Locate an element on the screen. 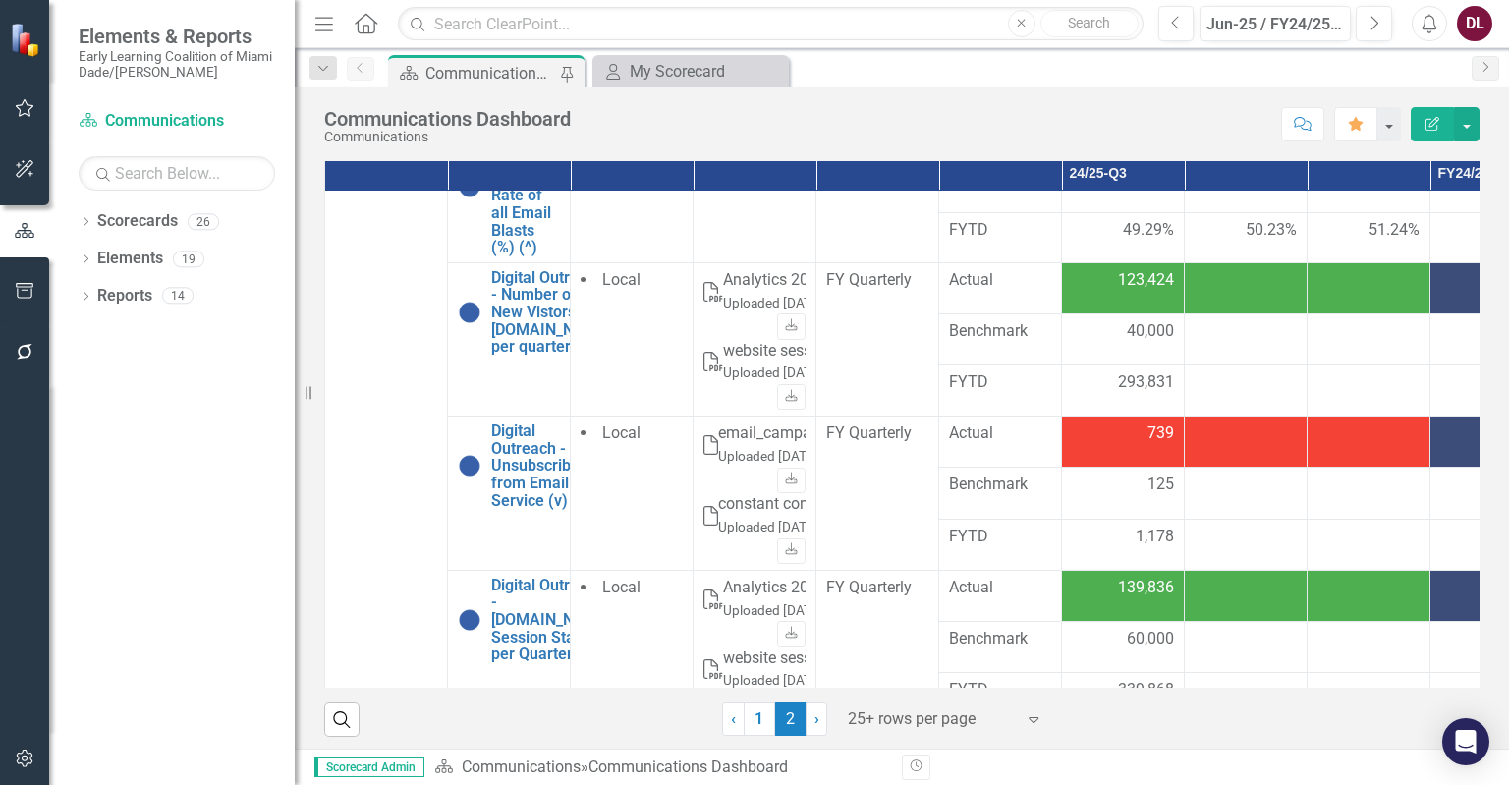 The height and width of the screenshot is (785, 1509). a: My Scorecard is located at coordinates (691, 71).